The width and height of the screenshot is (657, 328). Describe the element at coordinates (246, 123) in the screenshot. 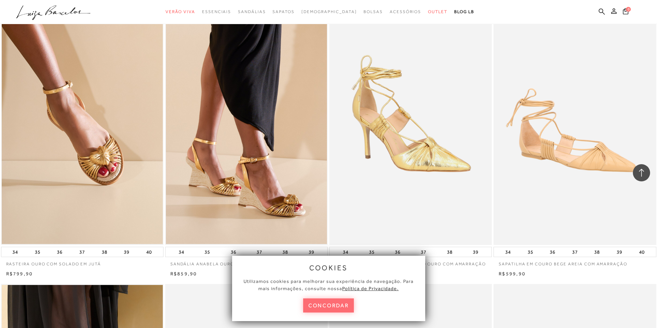

I see `img: SANDÁLIA ANABELA OURO COM SALTO ALTO EM JUTA` at that location.